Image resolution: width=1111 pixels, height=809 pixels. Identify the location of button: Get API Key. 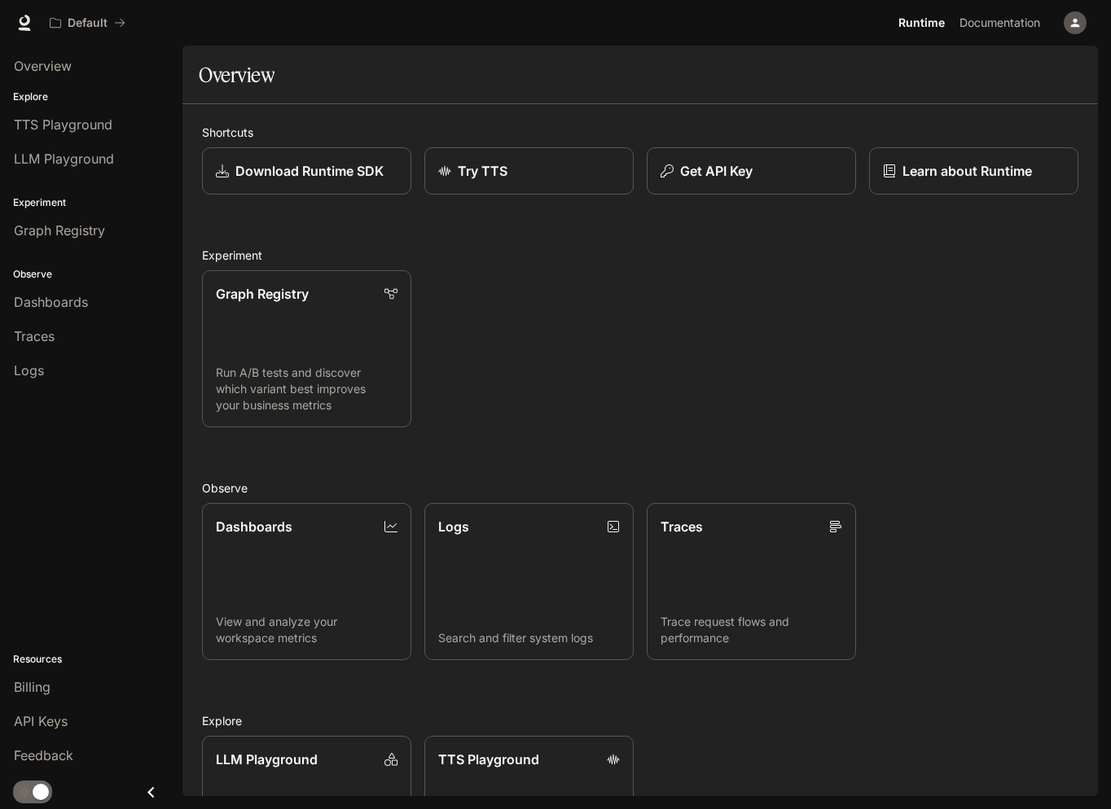
(751, 171).